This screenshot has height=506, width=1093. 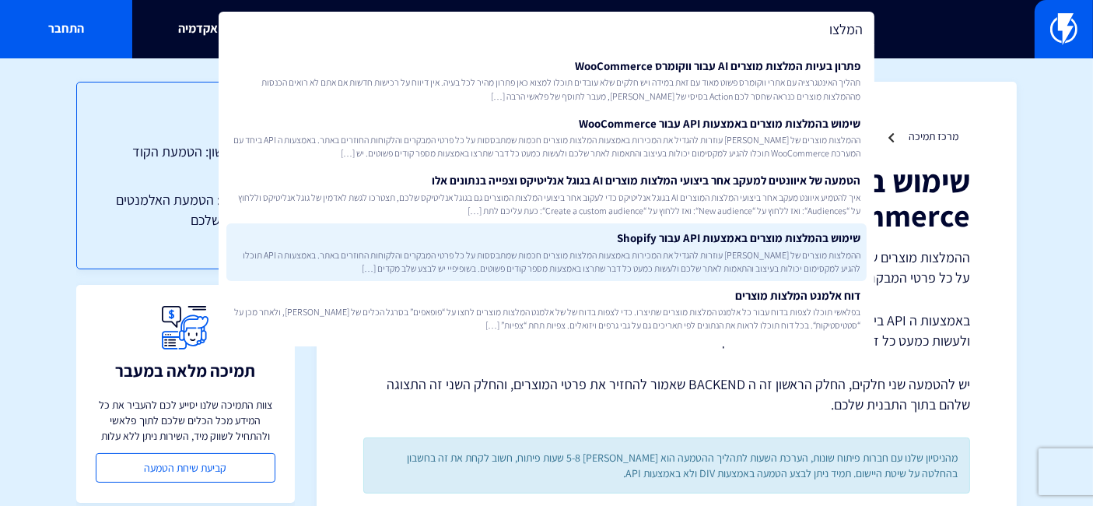 What do you see at coordinates (546, 89) in the screenshot?
I see `span: תהליך האינטגרציה עם אתרי ווקומרס פשוט מאוד עם זאת במידה ויש חלקים שלא עובדים תוכלו למצוא כאן פתרו...` at bounding box center [546, 89].